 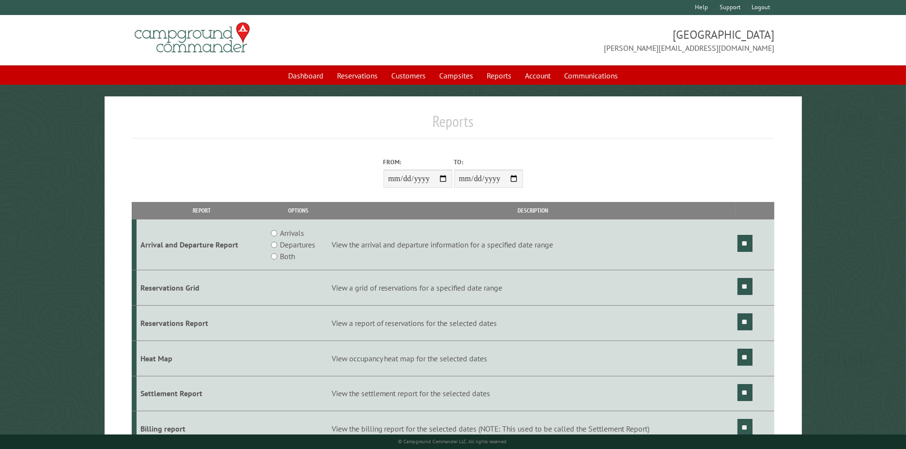 What do you see at coordinates (489, 162) in the screenshot?
I see `label: To:` at bounding box center [489, 162].